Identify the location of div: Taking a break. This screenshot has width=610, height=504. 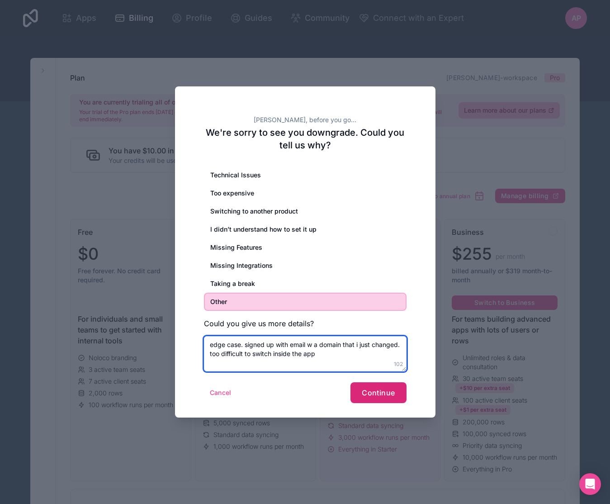
(305, 284).